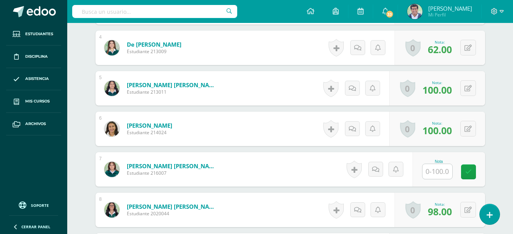 The width and height of the screenshot is (513, 234). I want to click on span: Mis cursos, so click(37, 101).